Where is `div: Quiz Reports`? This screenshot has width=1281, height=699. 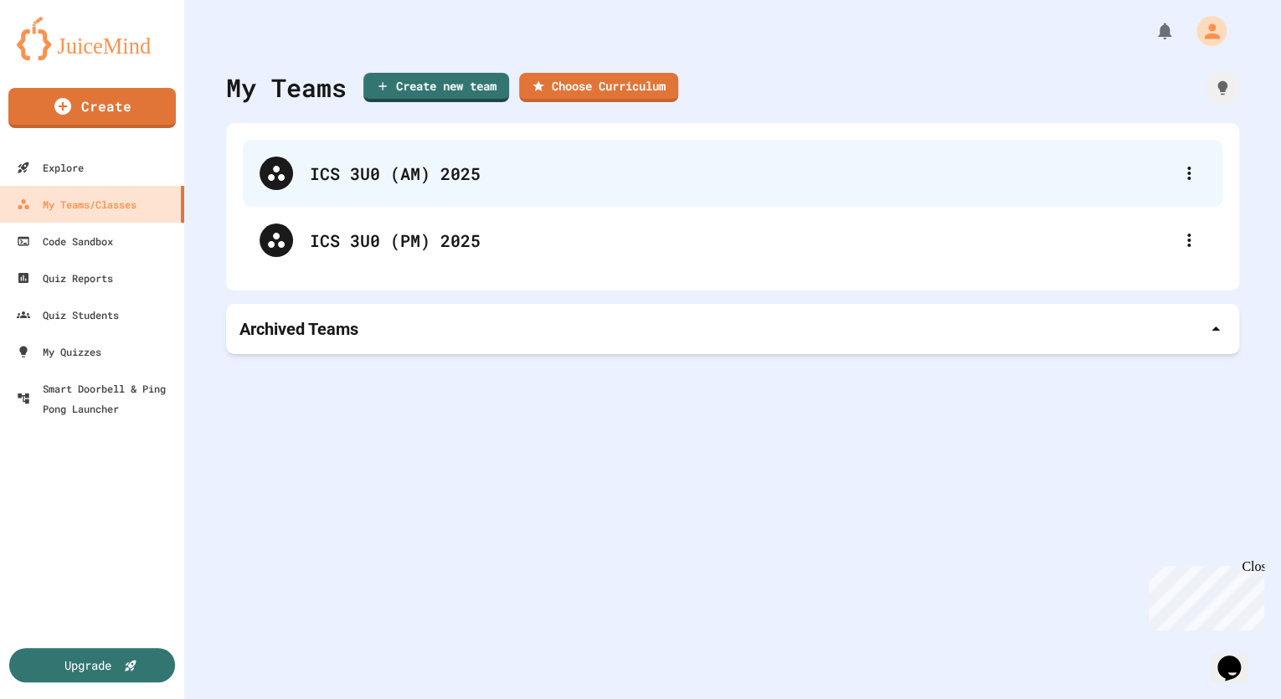
div: Quiz Reports is located at coordinates (64, 278).